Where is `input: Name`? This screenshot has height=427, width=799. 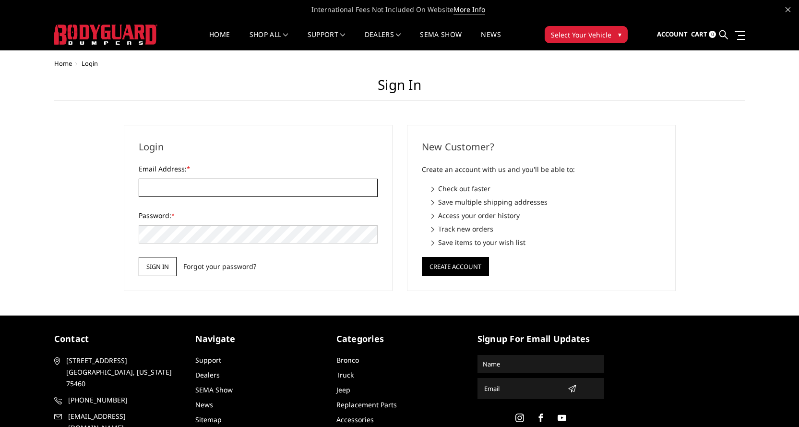
input: Name is located at coordinates (541, 364).